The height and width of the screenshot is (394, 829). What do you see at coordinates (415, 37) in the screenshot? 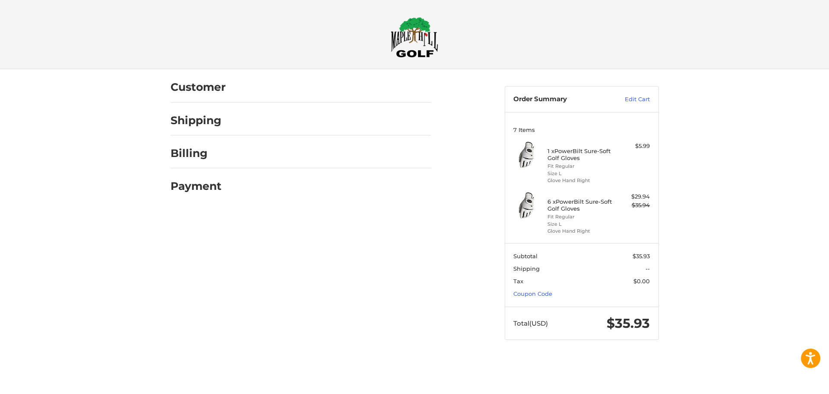
I see `img: Maple Hill Golf` at bounding box center [415, 37].